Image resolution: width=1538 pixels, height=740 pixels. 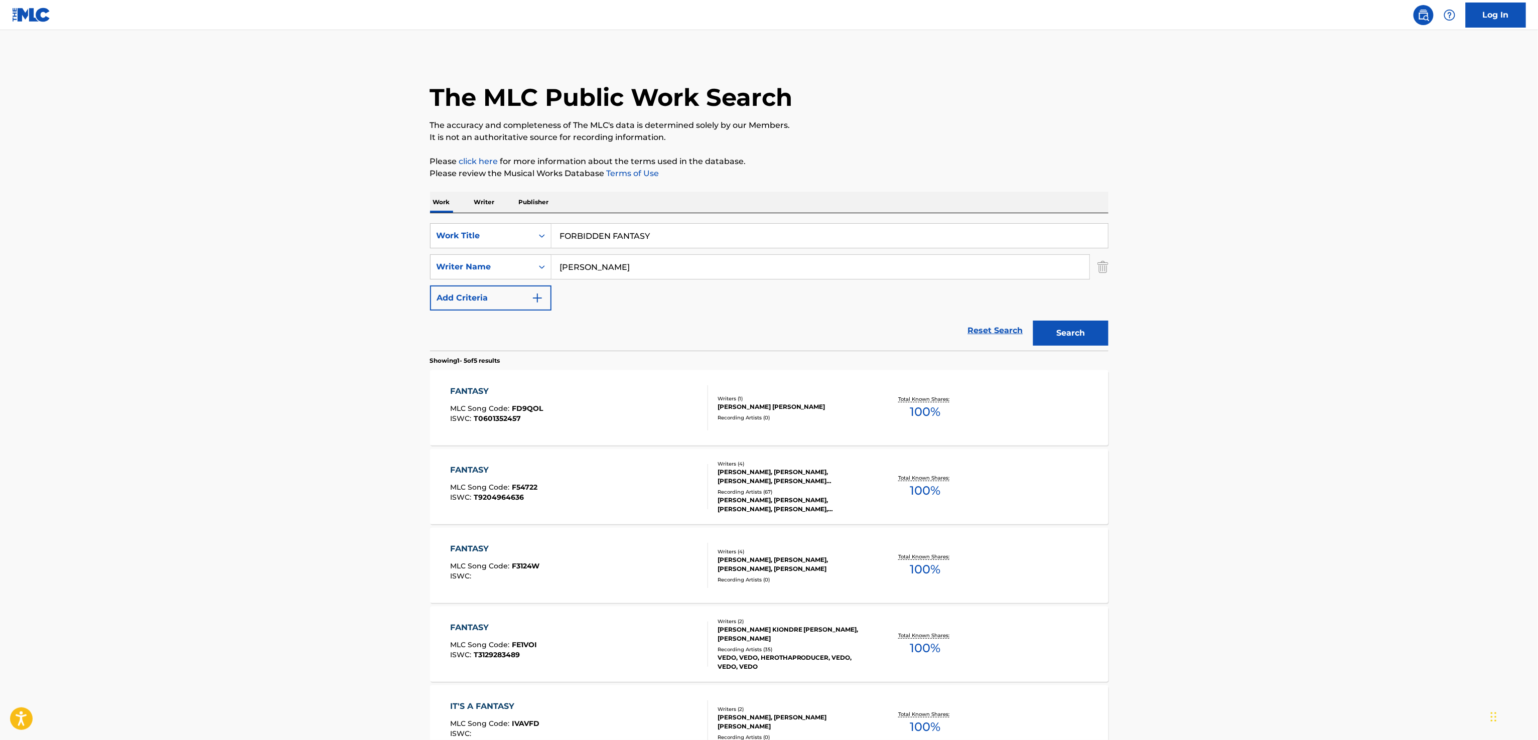 What do you see at coordinates (524, 487) in the screenshot?
I see `span: F54722` at bounding box center [524, 487].